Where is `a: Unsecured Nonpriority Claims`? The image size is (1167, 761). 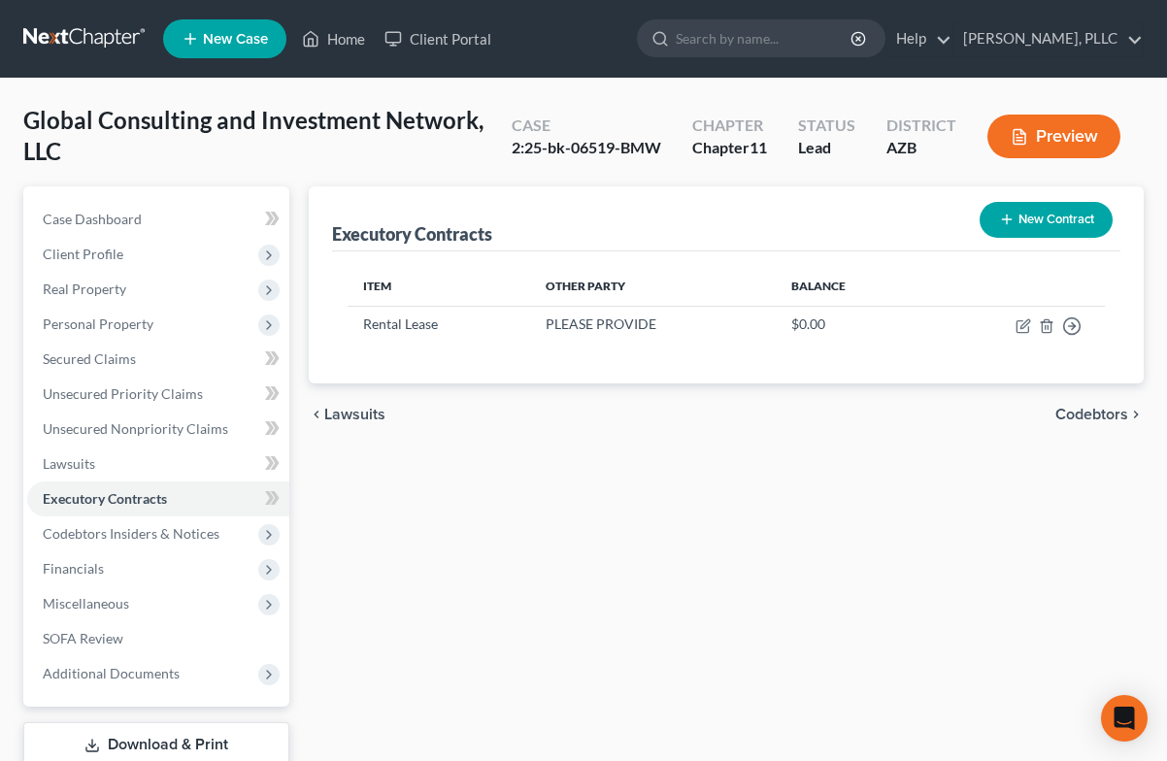
a: Unsecured Nonpriority Claims is located at coordinates (158, 429).